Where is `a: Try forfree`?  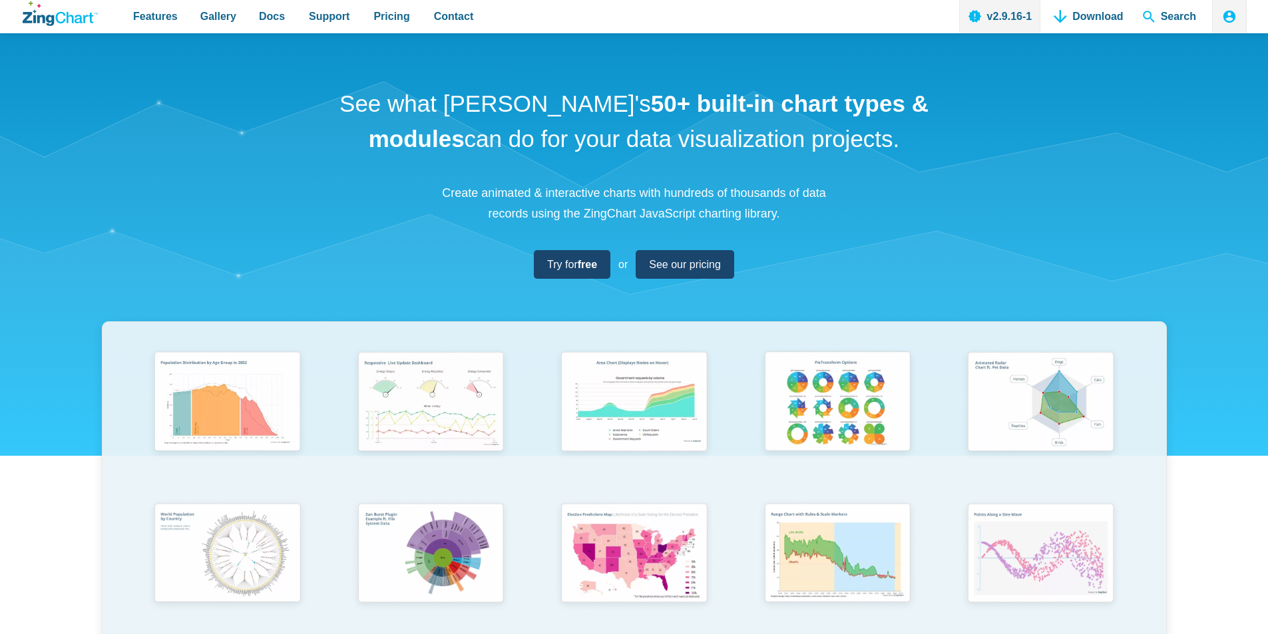 a: Try forfree is located at coordinates (572, 264).